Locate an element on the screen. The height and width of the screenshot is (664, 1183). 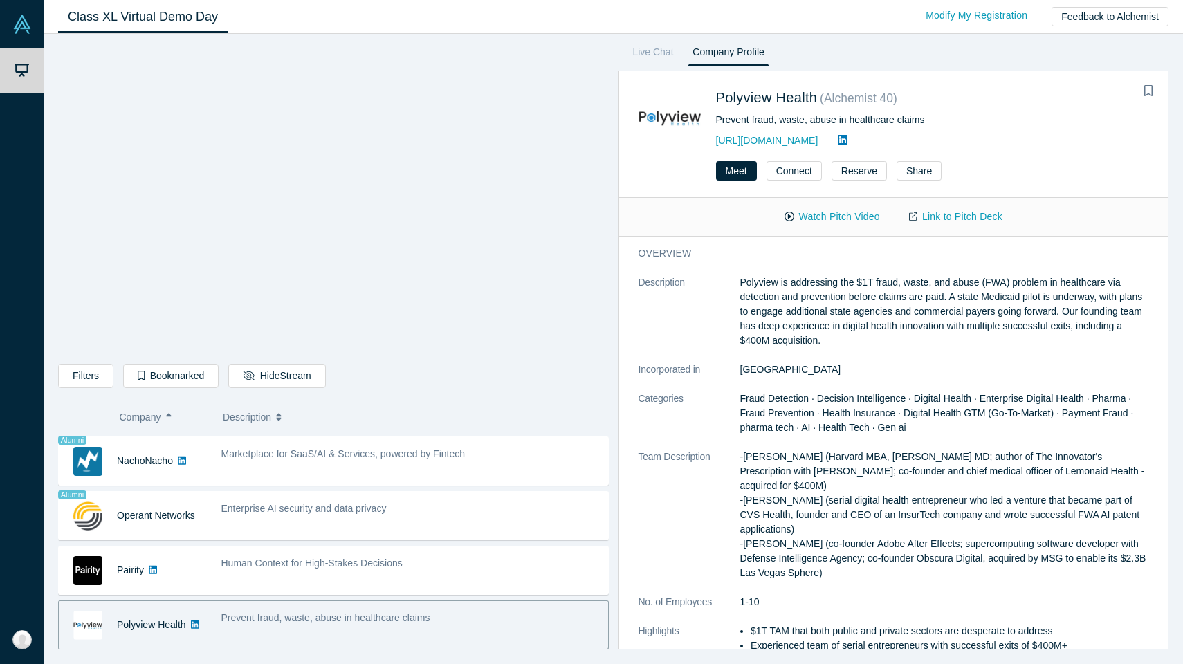
dt: Incorporated in is located at coordinates (689, 377).